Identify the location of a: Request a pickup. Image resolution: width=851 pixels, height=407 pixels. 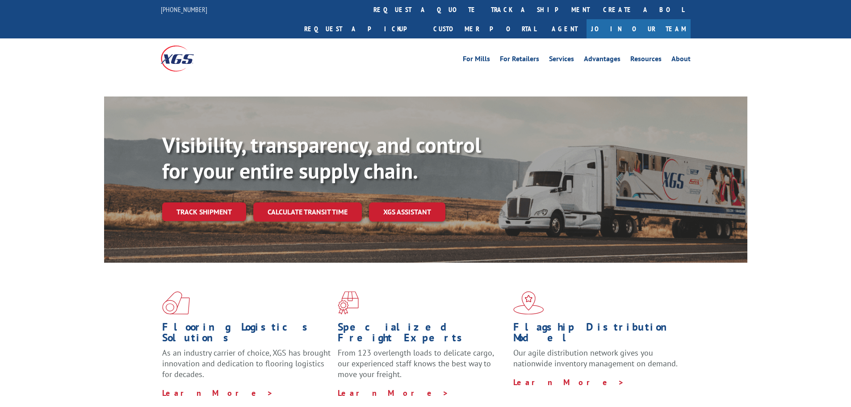
(362, 29).